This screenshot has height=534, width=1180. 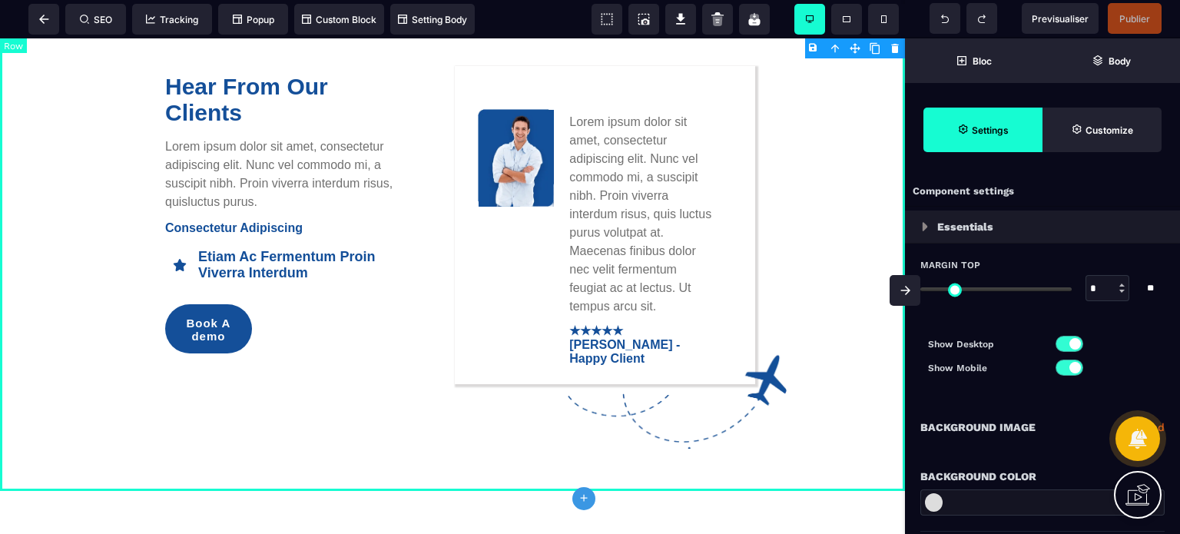 I want to click on div: Component settings, so click(x=1043, y=191).